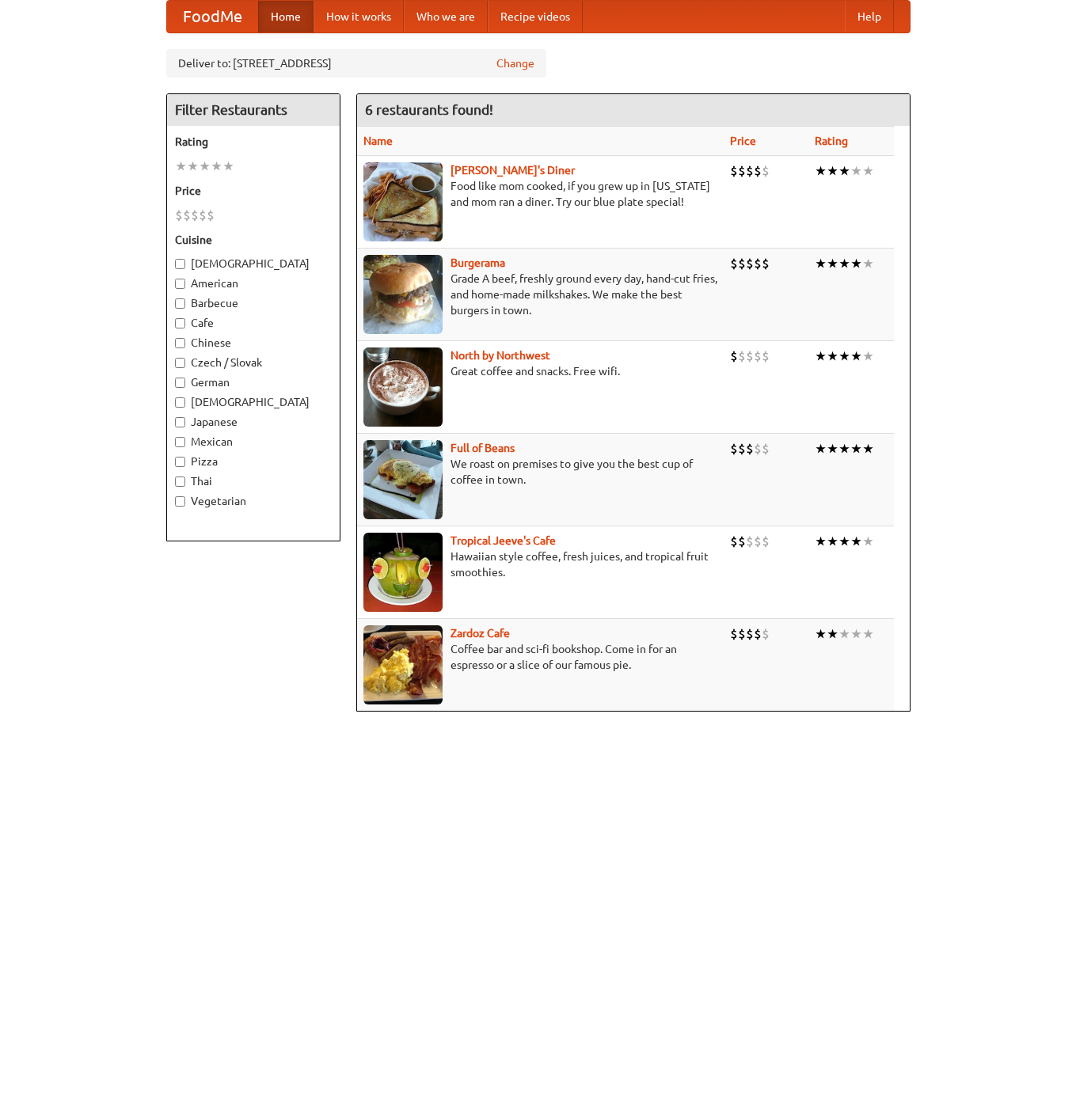 Image resolution: width=1076 pixels, height=1120 pixels. I want to click on b: North by Northwest, so click(500, 356).